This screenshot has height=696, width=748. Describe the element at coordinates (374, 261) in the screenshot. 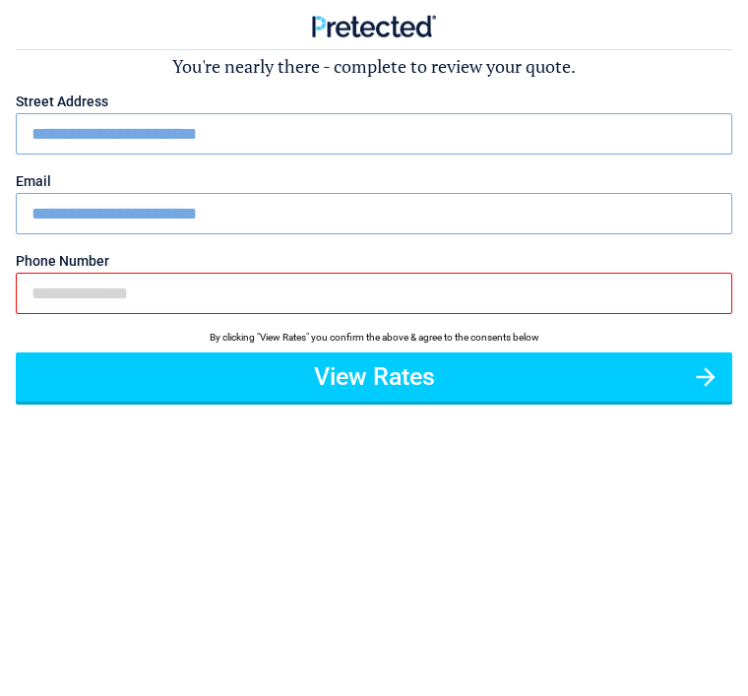

I see `label: Phone Number` at that location.